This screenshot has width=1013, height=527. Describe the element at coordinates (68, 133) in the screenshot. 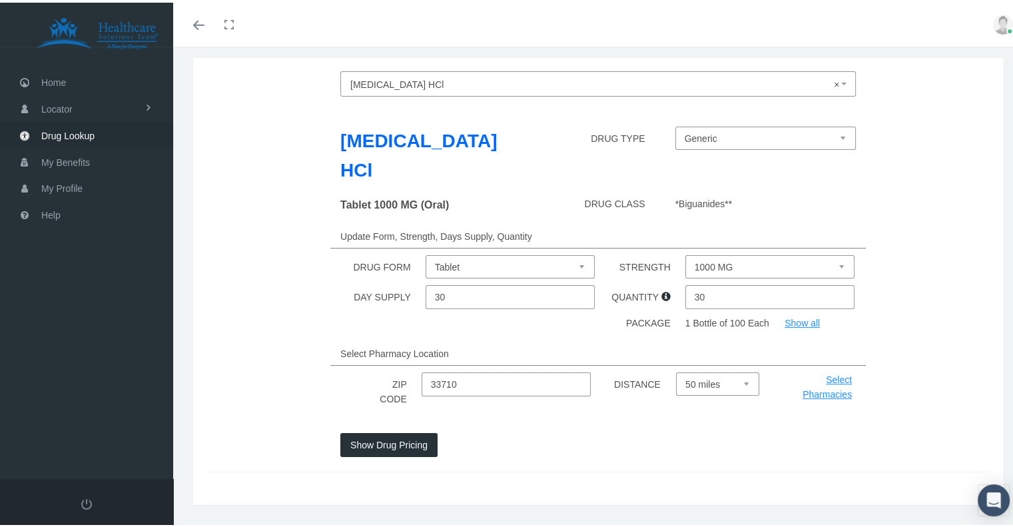

I see `span: Drug Lookup` at that location.